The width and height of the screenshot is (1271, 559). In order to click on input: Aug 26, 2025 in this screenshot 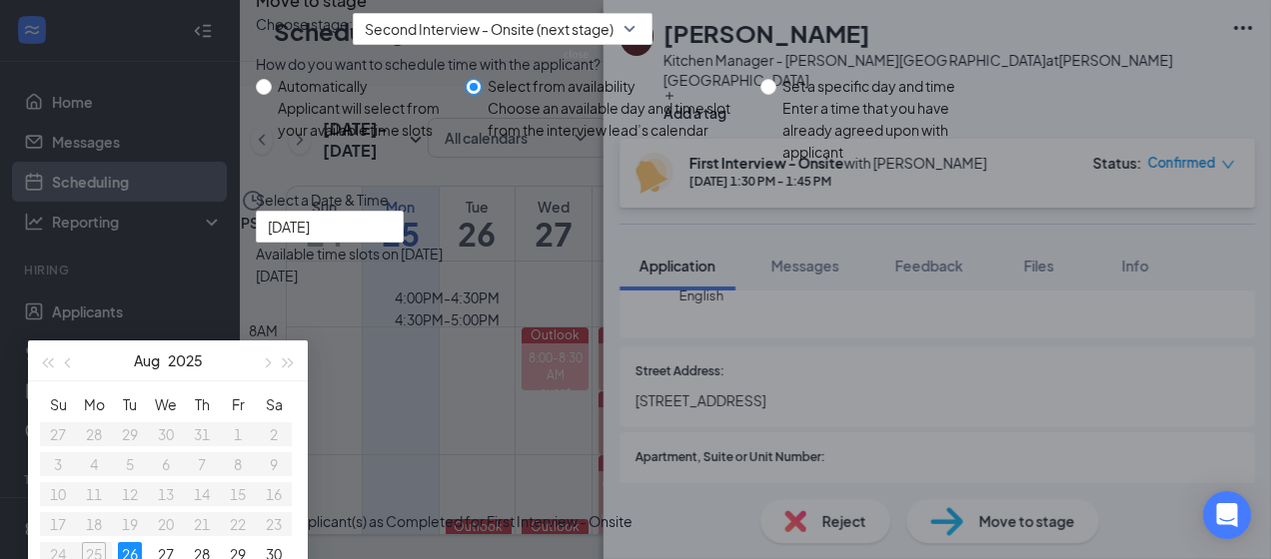, I will do `click(328, 227)`.